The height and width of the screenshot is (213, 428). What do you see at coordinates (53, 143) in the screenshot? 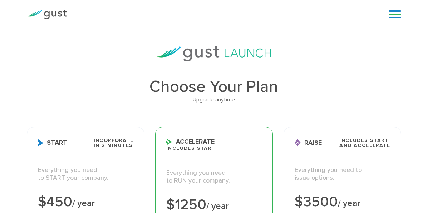
I see `span: Start` at bounding box center [53, 143].